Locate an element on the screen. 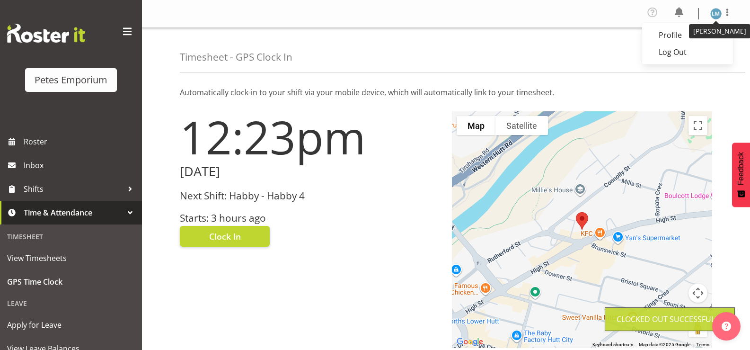 The width and height of the screenshot is (750, 350). a: View Timesheets is located at coordinates (71, 258).